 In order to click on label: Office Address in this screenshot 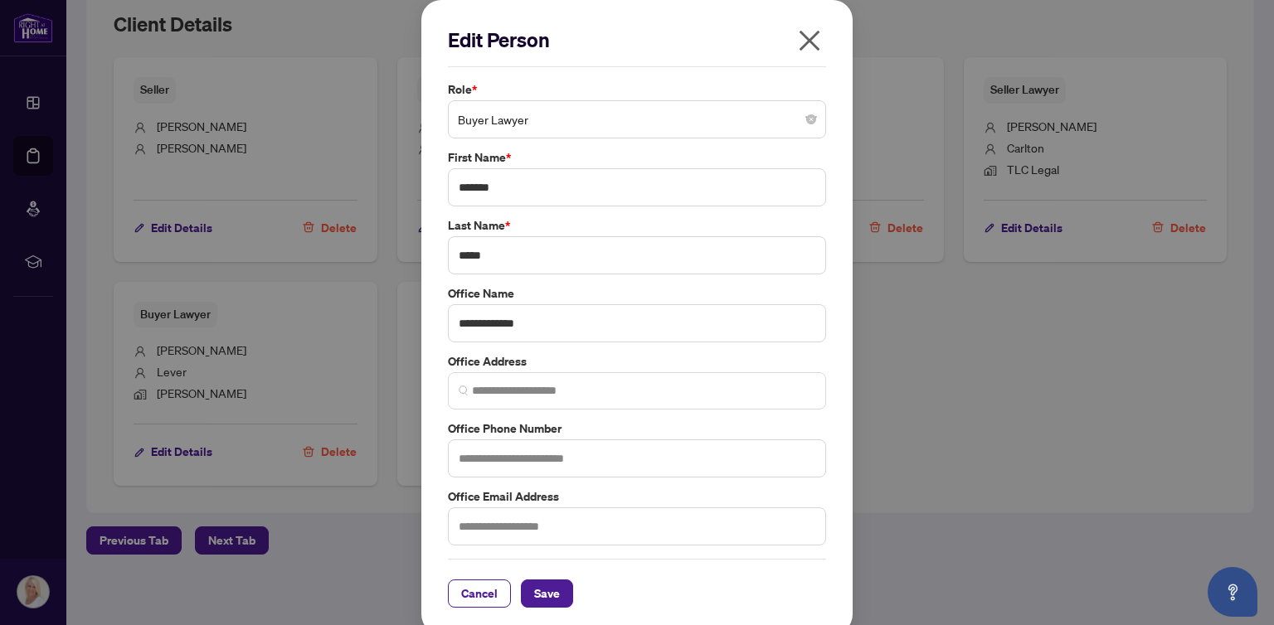, I will do `click(637, 362)`.